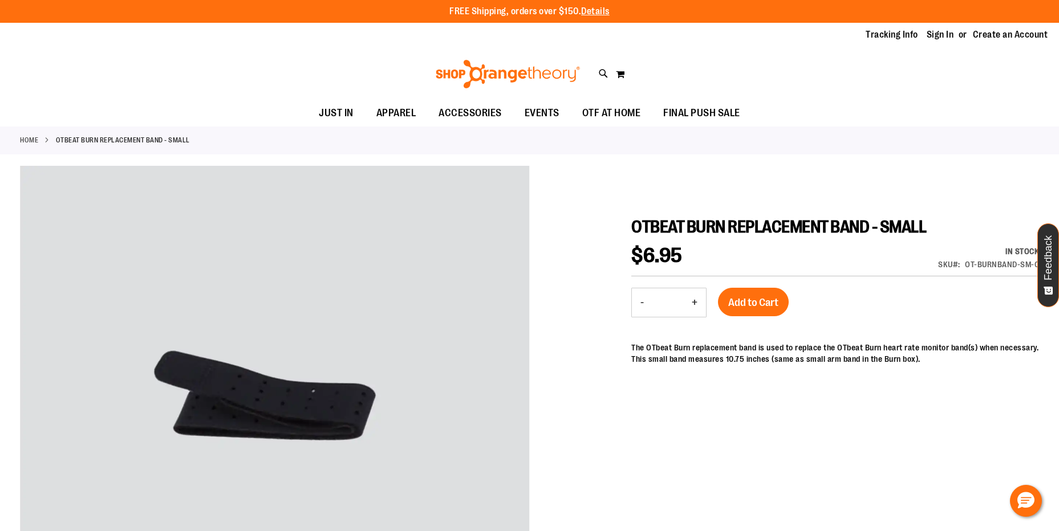 The image size is (1059, 531). What do you see at coordinates (1022, 251) in the screenshot?
I see `span: In stock` at bounding box center [1022, 251].